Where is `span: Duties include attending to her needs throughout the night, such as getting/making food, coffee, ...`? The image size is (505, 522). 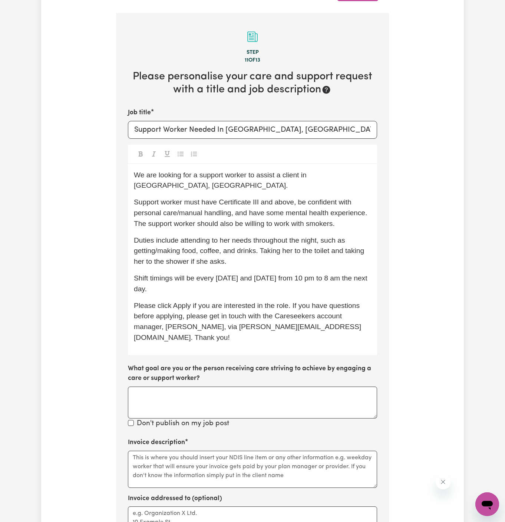
span: Duties include attending to her needs throughout the night, such as getting/making food, coffee, ... is located at coordinates (250, 251).